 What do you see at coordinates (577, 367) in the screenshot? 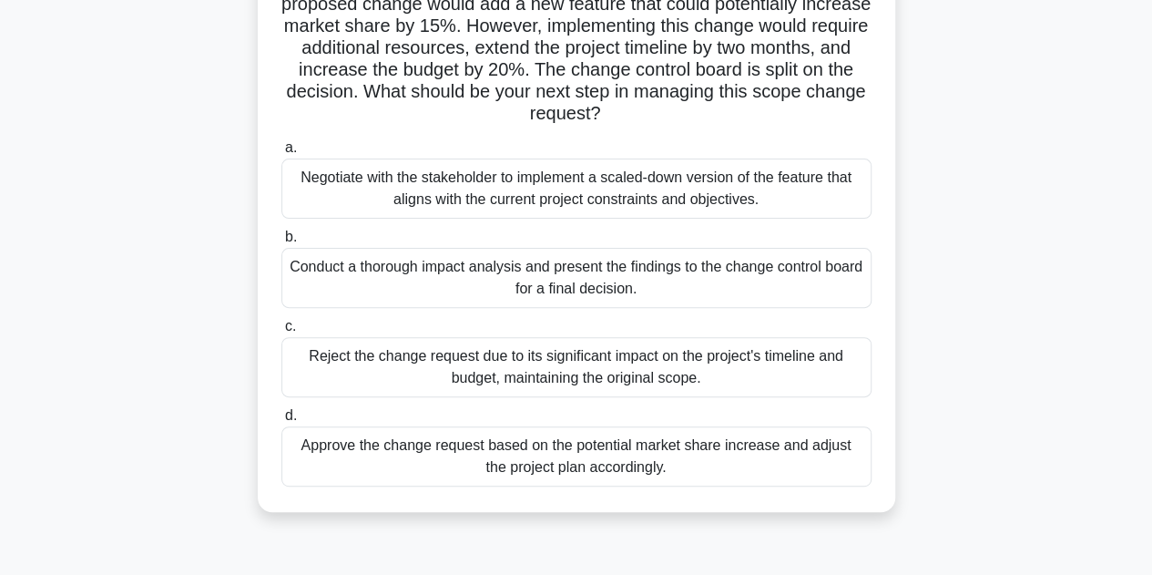
I see `div: Reject the change request due to its significant impact on the project's timeline and budget, mai...` at bounding box center [577, 367].